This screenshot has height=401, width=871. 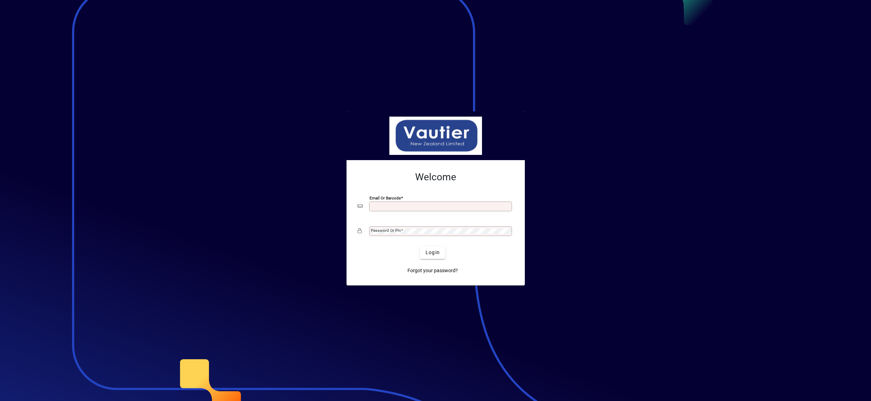 What do you see at coordinates (432, 253) in the screenshot?
I see `button: Login` at bounding box center [432, 253].